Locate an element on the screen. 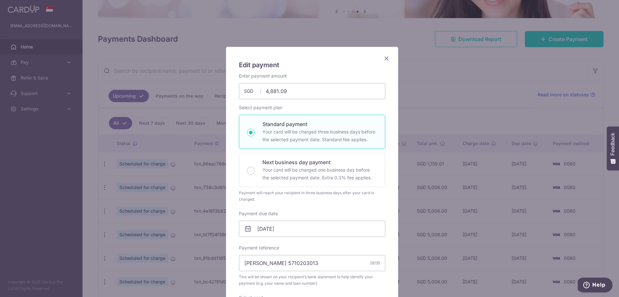  label: Payment due date is located at coordinates (258, 213).